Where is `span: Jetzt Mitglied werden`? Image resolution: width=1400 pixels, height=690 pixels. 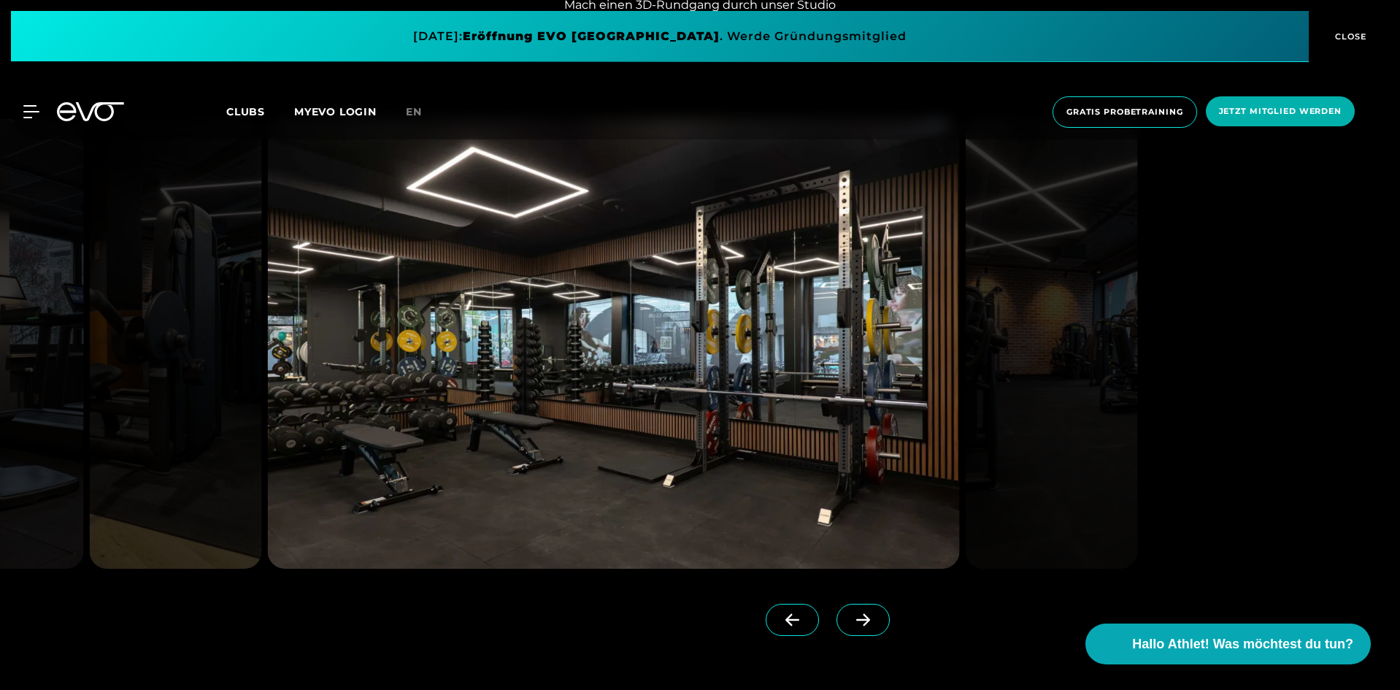 span: Jetzt Mitglied werden is located at coordinates (1281, 111).